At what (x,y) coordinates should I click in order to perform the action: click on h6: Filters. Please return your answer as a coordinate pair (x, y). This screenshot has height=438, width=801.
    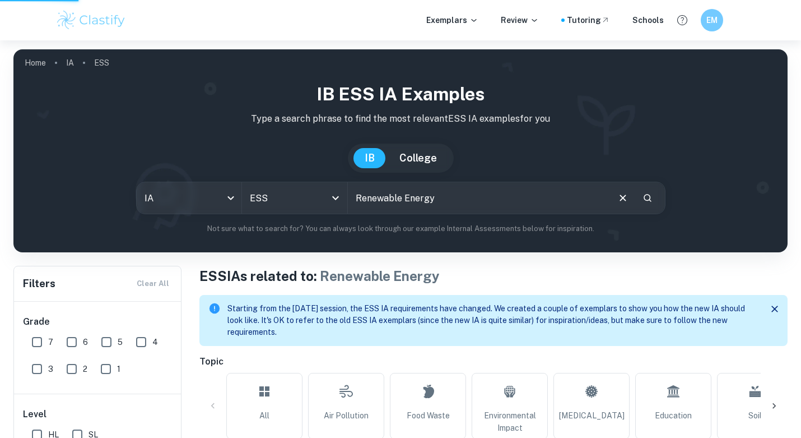
    Looking at the image, I should click on (39, 284).